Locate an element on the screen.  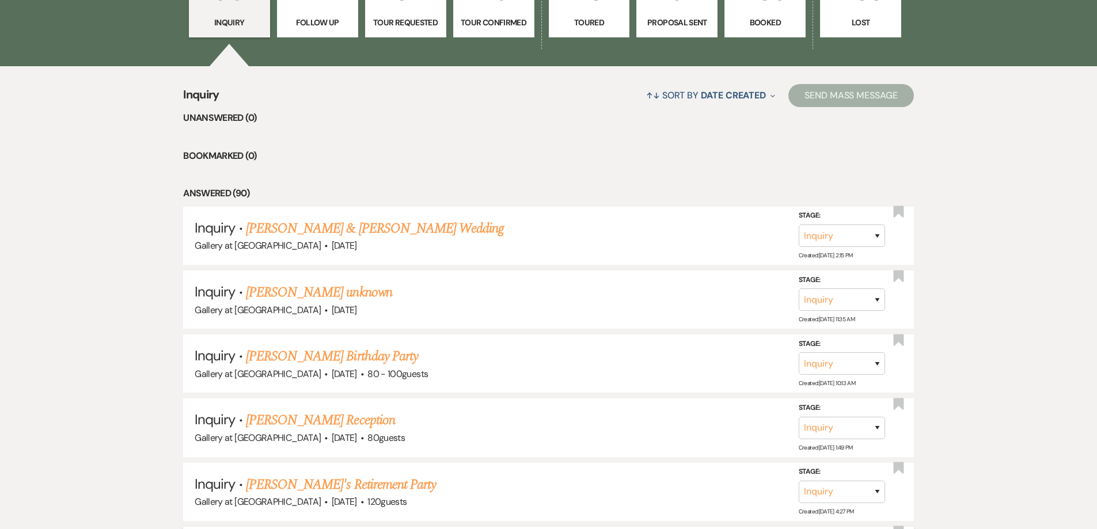
li: Answered (90) is located at coordinates (548, 193).